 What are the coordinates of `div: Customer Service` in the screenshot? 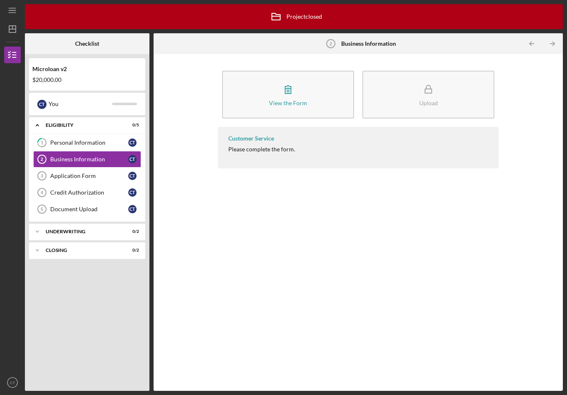 It's located at (251, 138).